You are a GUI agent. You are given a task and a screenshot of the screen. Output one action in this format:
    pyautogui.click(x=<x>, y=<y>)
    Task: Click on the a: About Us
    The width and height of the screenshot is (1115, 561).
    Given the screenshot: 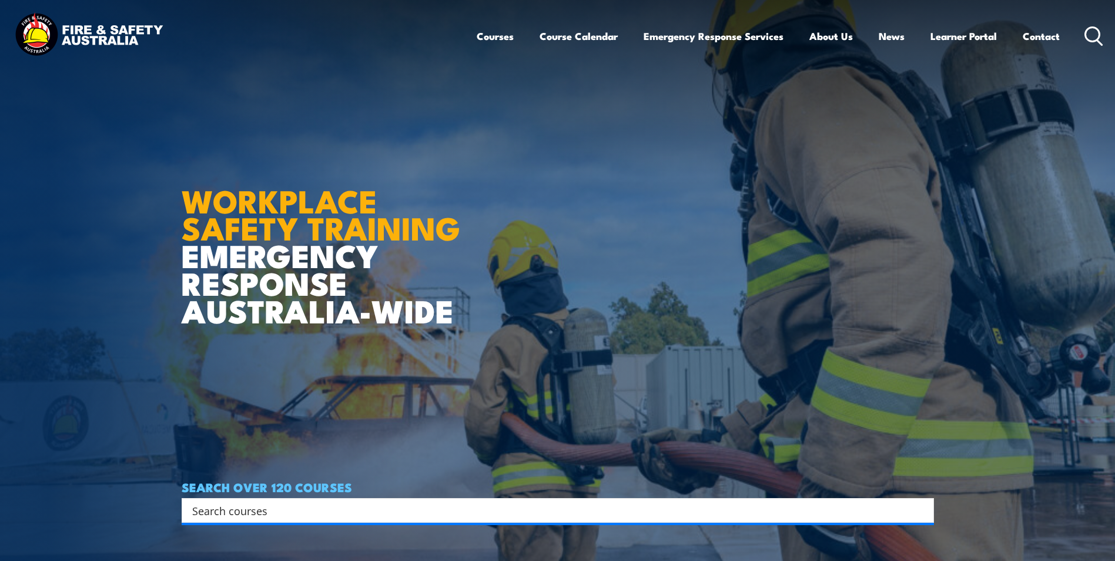 What is the action you would take?
    pyautogui.click(x=831, y=36)
    